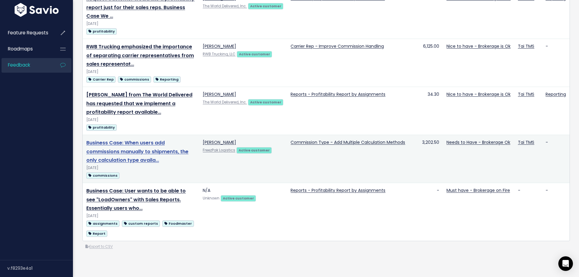 The width and height of the screenshot is (579, 277). Describe the element at coordinates (140, 55) in the screenshot. I see `a: RWB Trucking emphasized the importance of separating carrier representatives from sales representat…` at that location.